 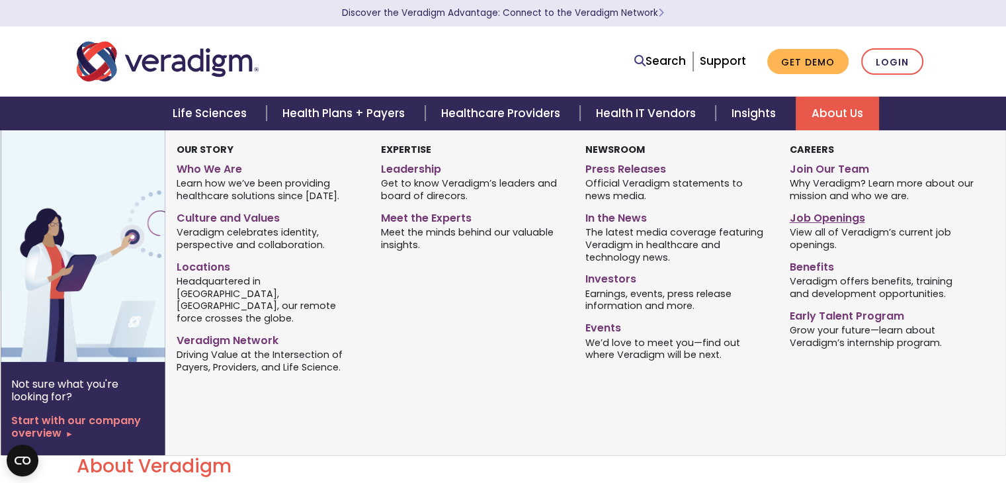 What do you see at coordinates (473, 189) in the screenshot?
I see `span: Get to know Veradigm’s leaders and board of direcors.` at bounding box center [473, 189].